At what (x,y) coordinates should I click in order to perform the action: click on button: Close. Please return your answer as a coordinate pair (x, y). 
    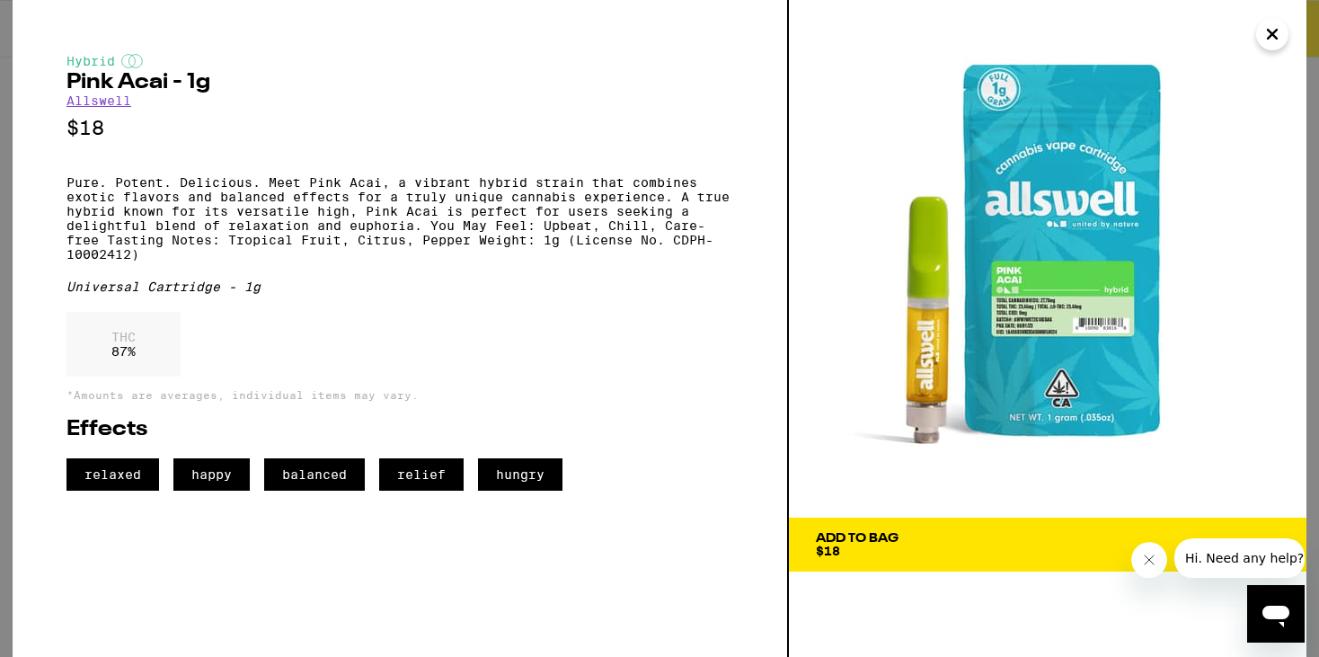
    Looking at the image, I should click on (1273, 34).